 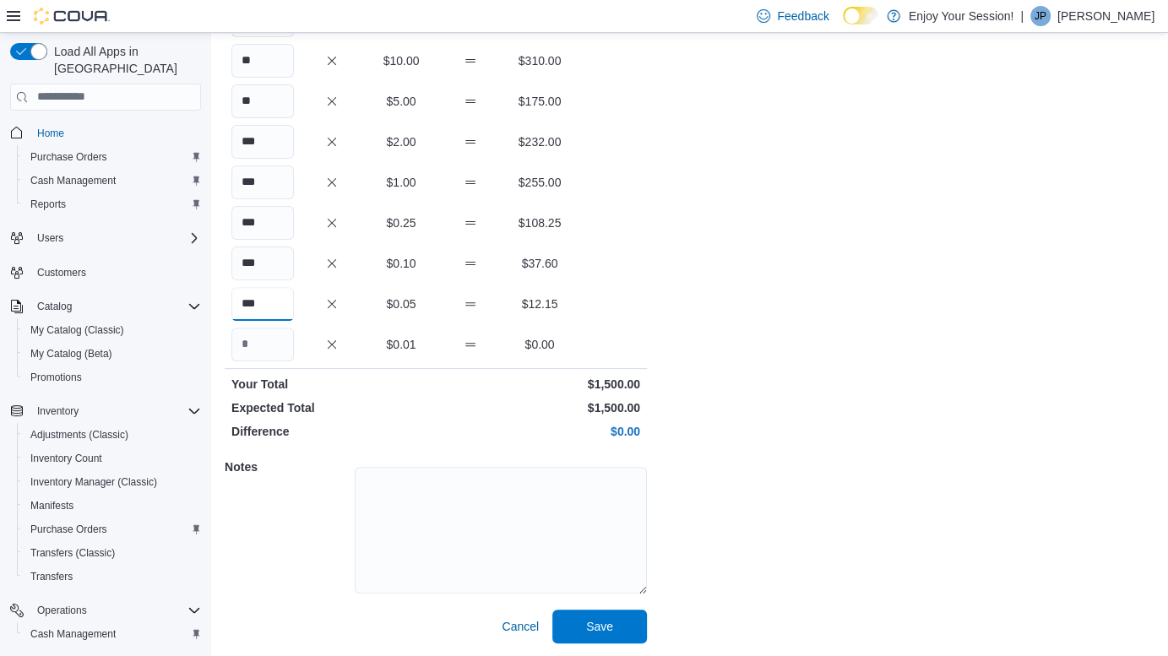 I want to click on span: Catalog, so click(x=116, y=306).